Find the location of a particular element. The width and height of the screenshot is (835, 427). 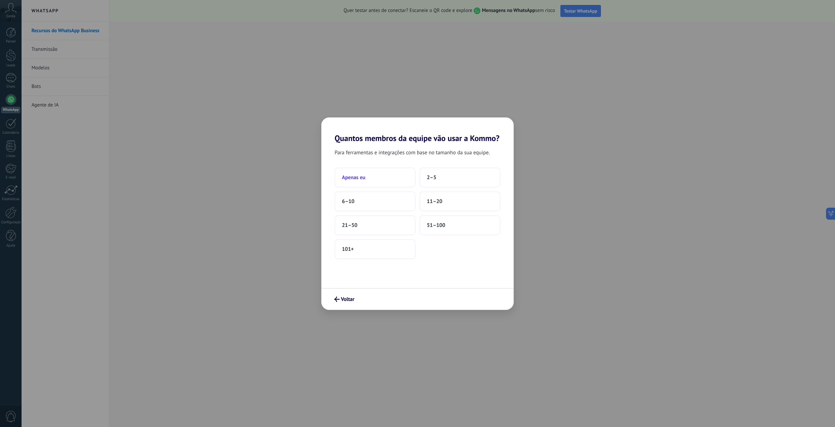

span: 51–100 is located at coordinates (436, 225).